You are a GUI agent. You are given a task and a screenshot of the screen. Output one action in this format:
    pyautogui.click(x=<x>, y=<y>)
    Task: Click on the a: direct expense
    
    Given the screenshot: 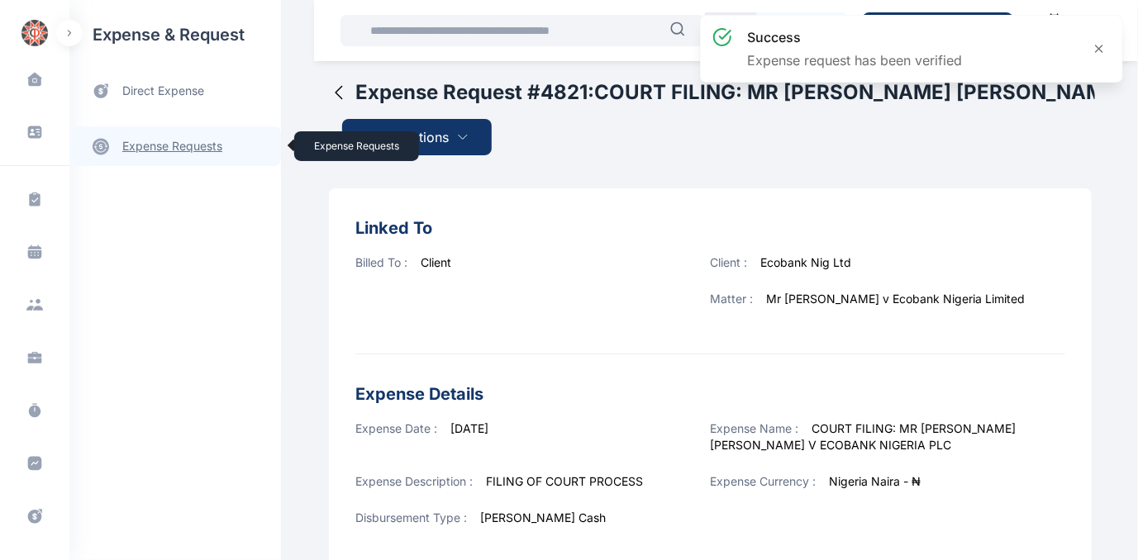 What is the action you would take?
    pyautogui.click(x=175, y=91)
    